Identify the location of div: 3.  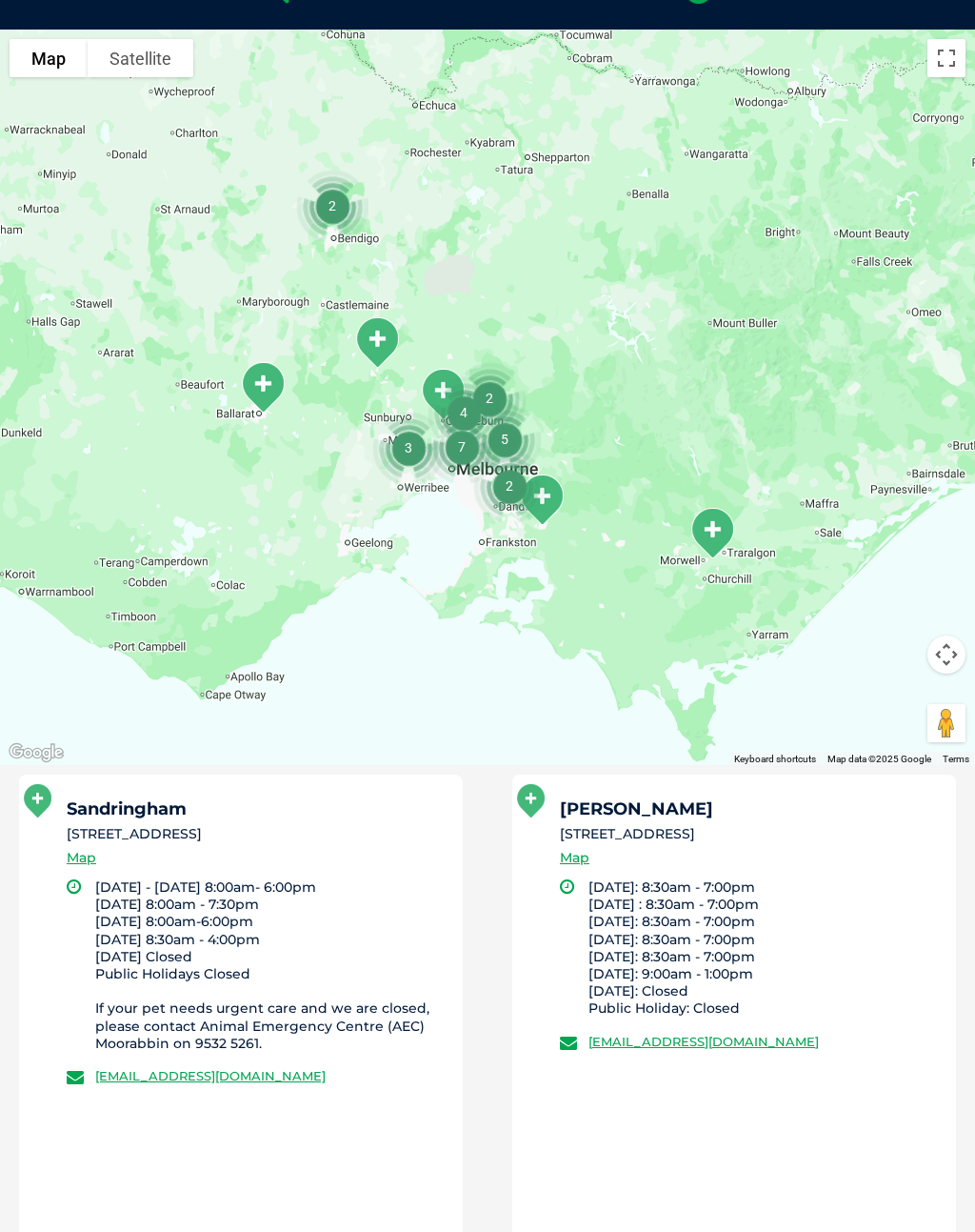
(409, 448).